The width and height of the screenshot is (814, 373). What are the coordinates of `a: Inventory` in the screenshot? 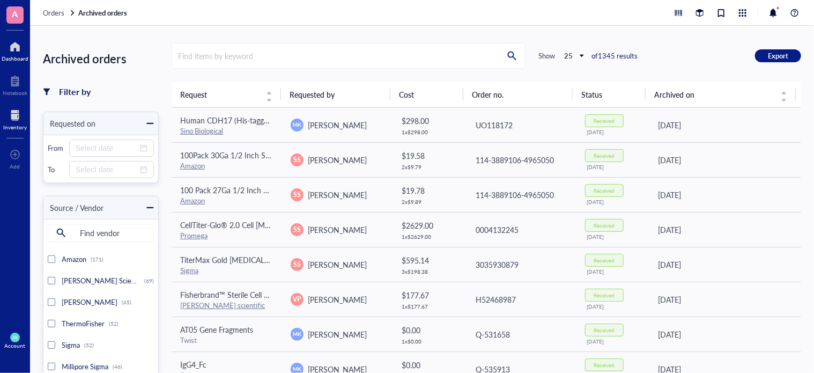 It's located at (15, 119).